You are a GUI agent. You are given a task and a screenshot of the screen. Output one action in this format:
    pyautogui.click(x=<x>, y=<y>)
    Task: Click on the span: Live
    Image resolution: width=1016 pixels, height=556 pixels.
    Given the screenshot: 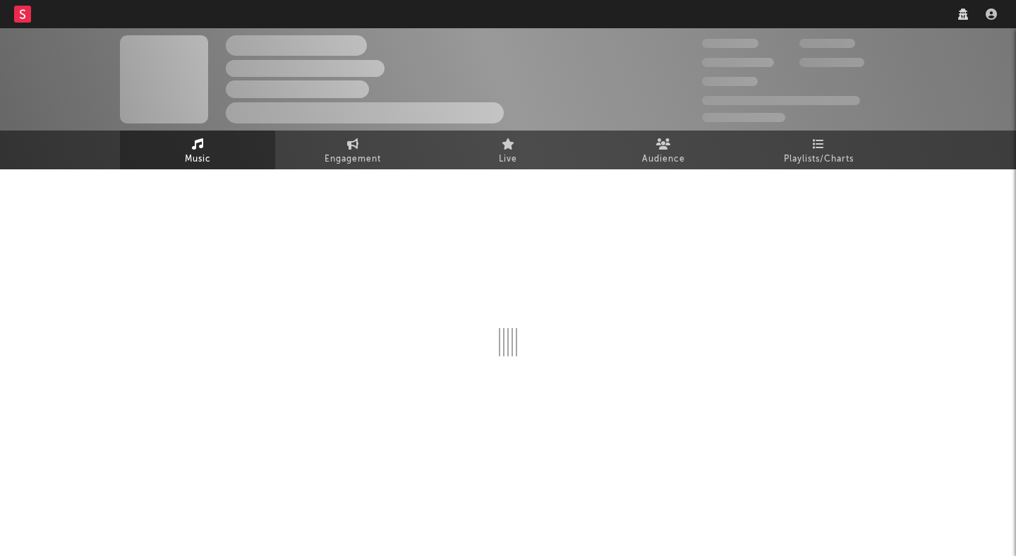 What is the action you would take?
    pyautogui.click(x=508, y=159)
    